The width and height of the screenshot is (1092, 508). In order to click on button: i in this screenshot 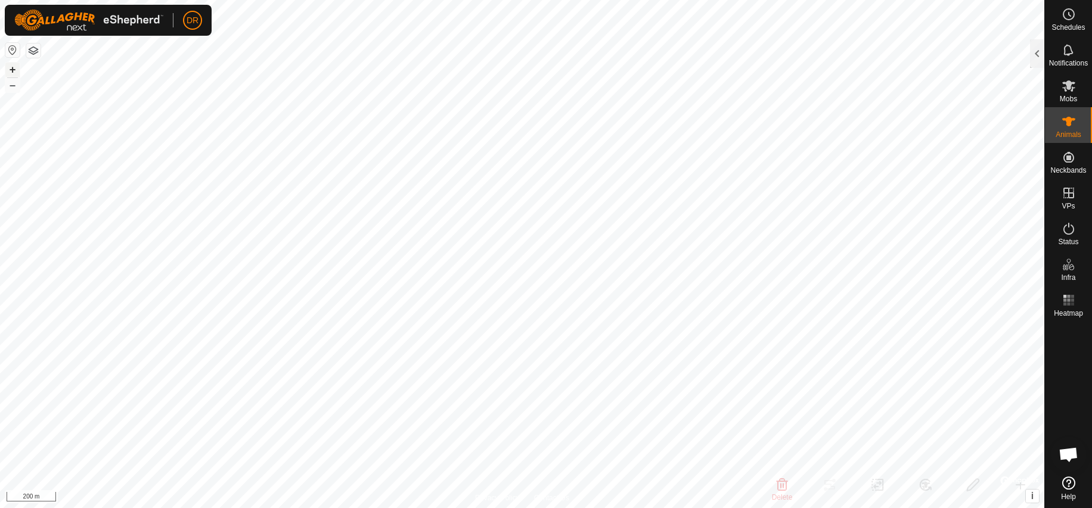, I will do `click(1032, 496)`.